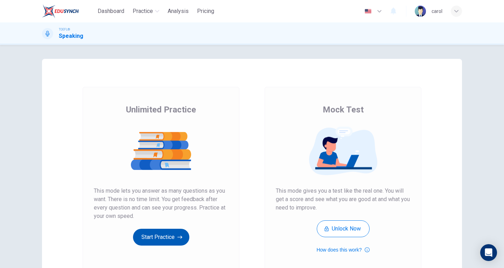 The height and width of the screenshot is (268, 504). I want to click on button: Unlock Now, so click(343, 228).